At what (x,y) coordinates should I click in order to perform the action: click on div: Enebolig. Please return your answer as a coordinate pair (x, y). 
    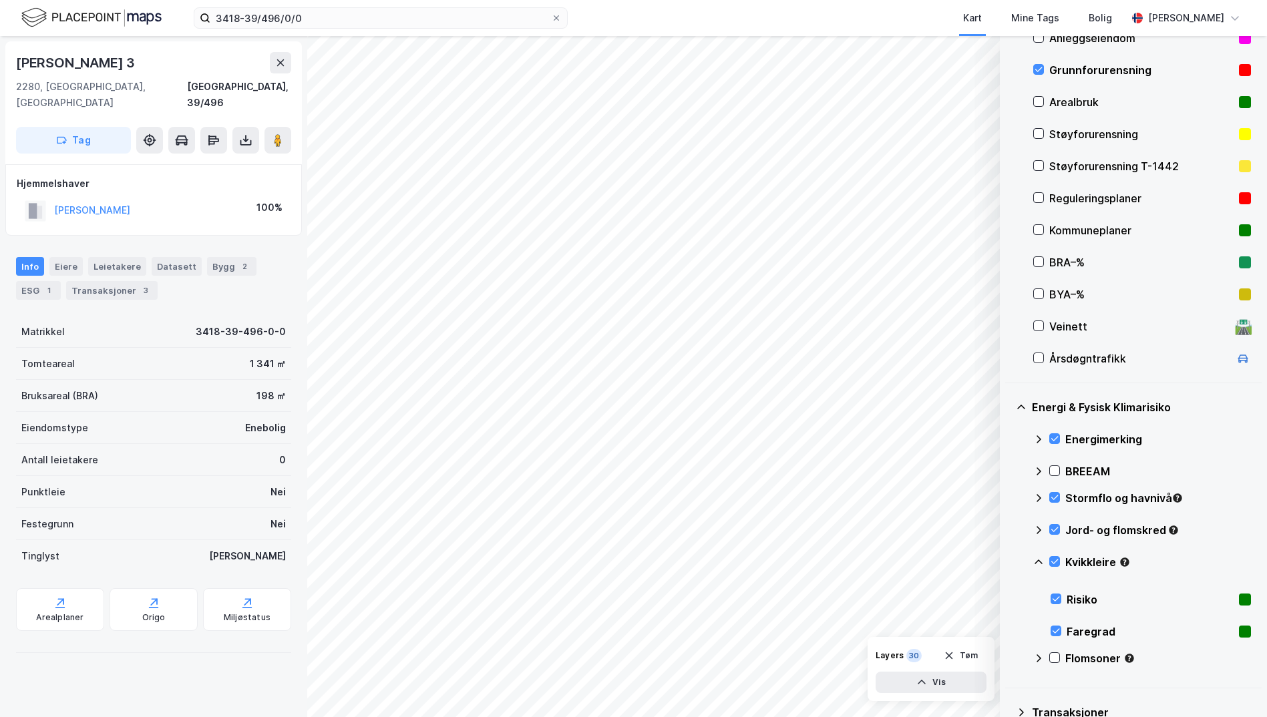
    Looking at the image, I should click on (265, 428).